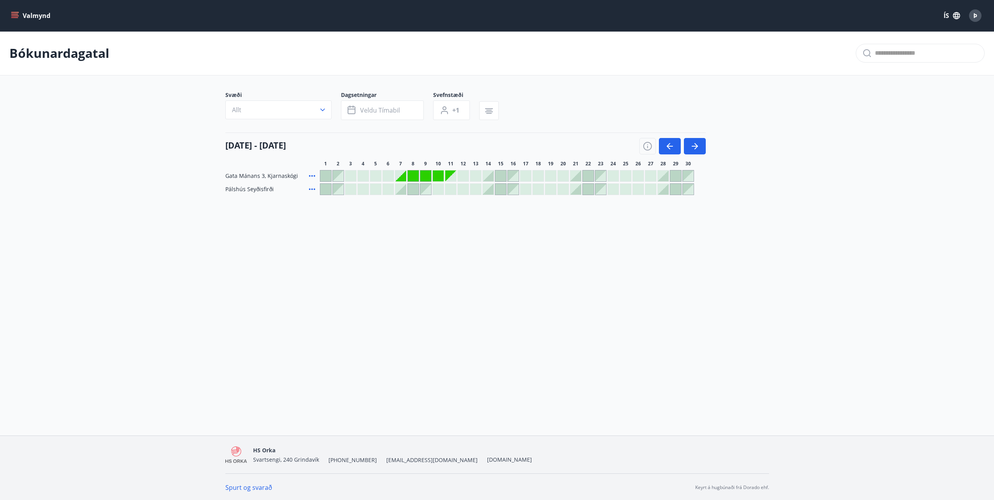 The height and width of the screenshot is (500, 994). I want to click on span: 10, so click(438, 164).